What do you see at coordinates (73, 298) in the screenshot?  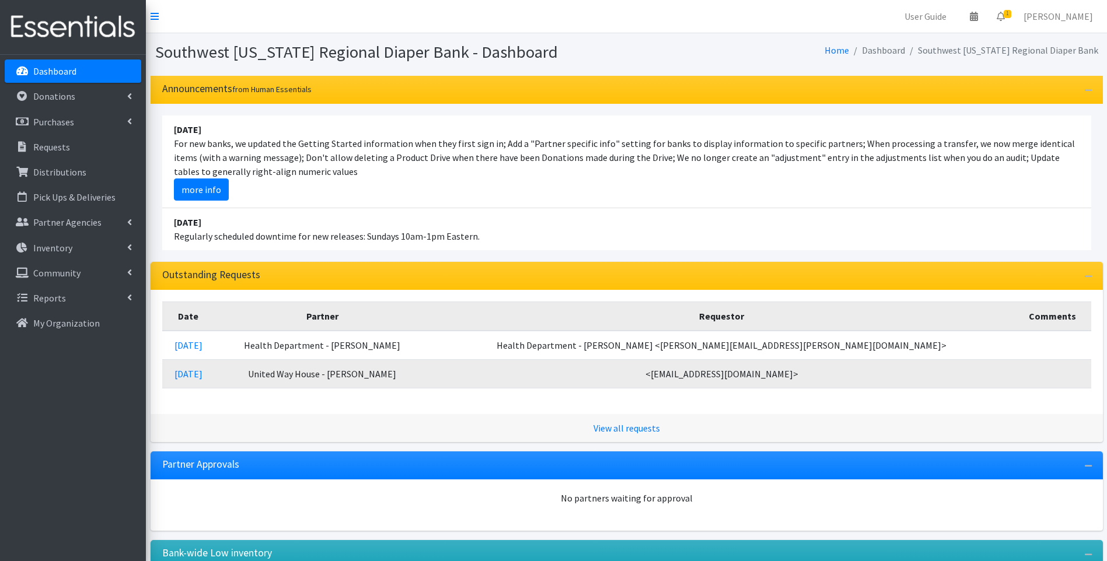 I see `a: Reports` at bounding box center [73, 298].